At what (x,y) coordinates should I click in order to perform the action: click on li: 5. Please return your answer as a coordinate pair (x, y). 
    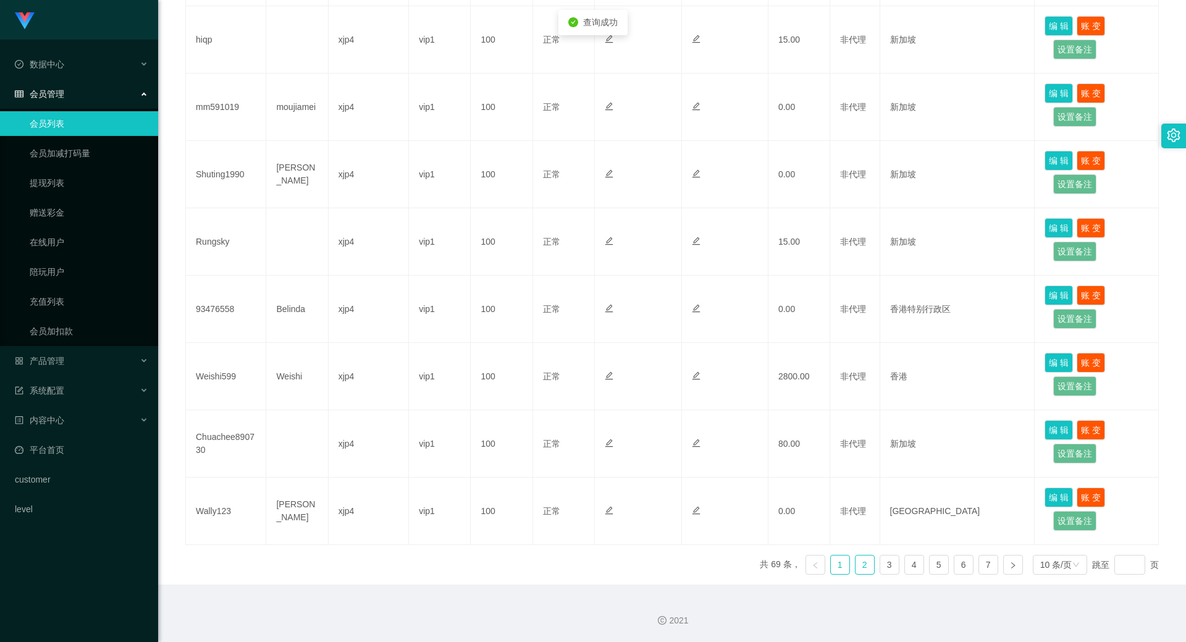
    Looking at the image, I should click on (939, 564).